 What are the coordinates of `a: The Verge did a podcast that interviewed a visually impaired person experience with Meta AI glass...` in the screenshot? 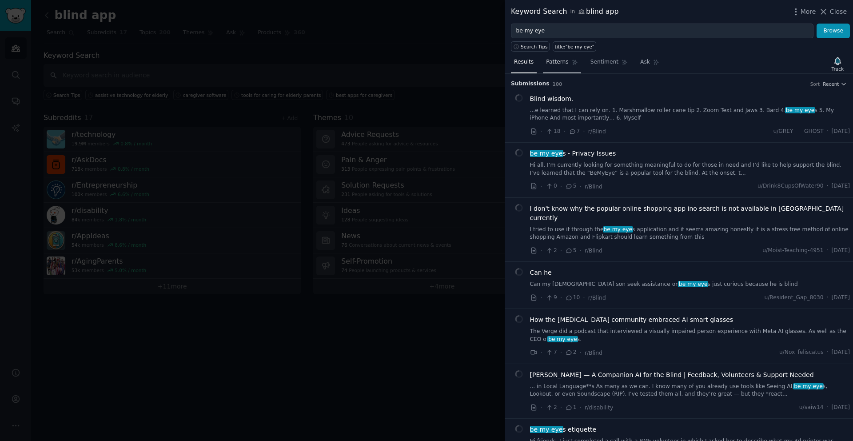 It's located at (690, 335).